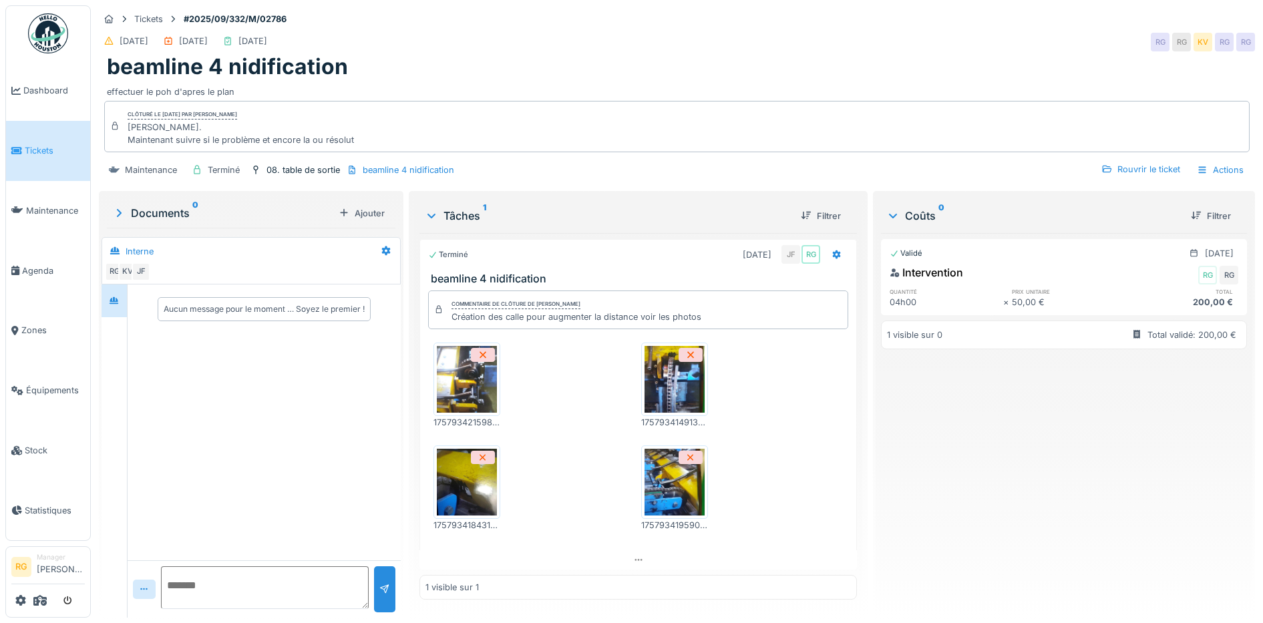 The image size is (1263, 623). Describe the element at coordinates (55, 150) in the screenshot. I see `span: Tickets` at that location.